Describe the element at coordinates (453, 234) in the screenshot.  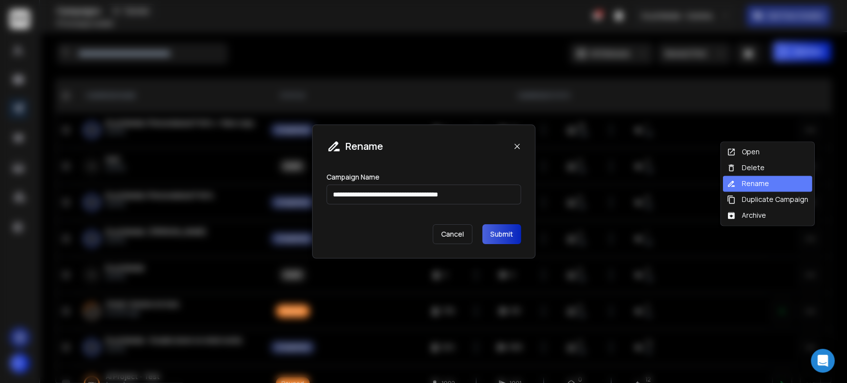
I see `p: Cancel` at that location.